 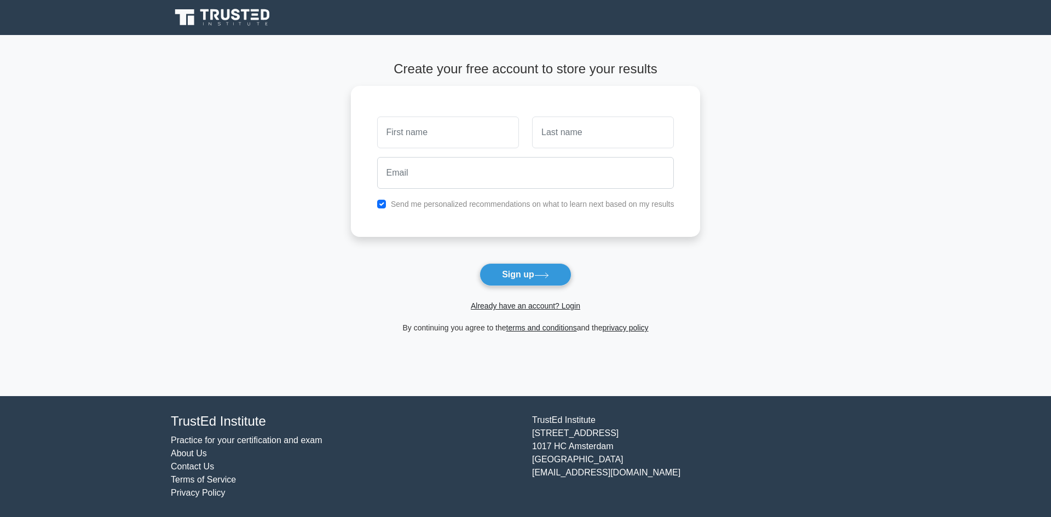 I want to click on input: Last name, so click(x=603, y=132).